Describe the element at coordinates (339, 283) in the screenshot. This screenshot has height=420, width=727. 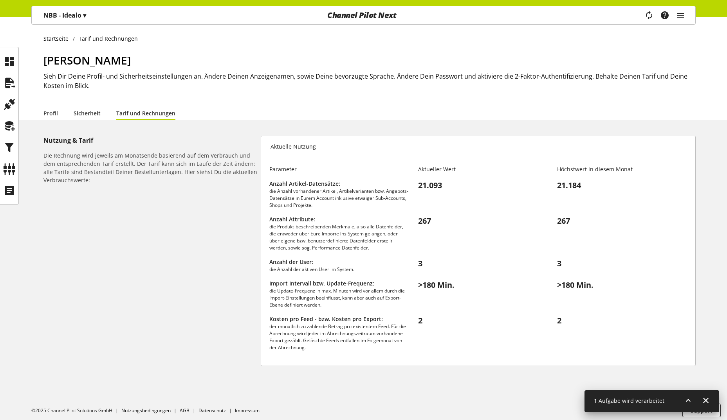
I see `p: Import Intervall bzw. Update-Frequenz:` at that location.